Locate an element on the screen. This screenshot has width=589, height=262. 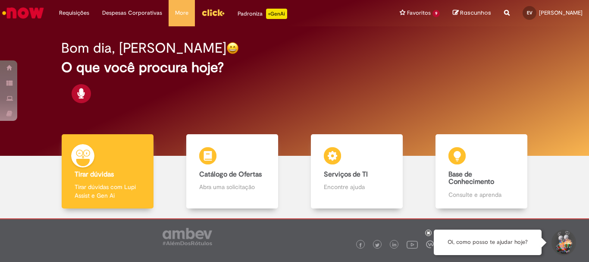
img: logo_footer_ambev_rotulo_gray.png is located at coordinates (187, 236).